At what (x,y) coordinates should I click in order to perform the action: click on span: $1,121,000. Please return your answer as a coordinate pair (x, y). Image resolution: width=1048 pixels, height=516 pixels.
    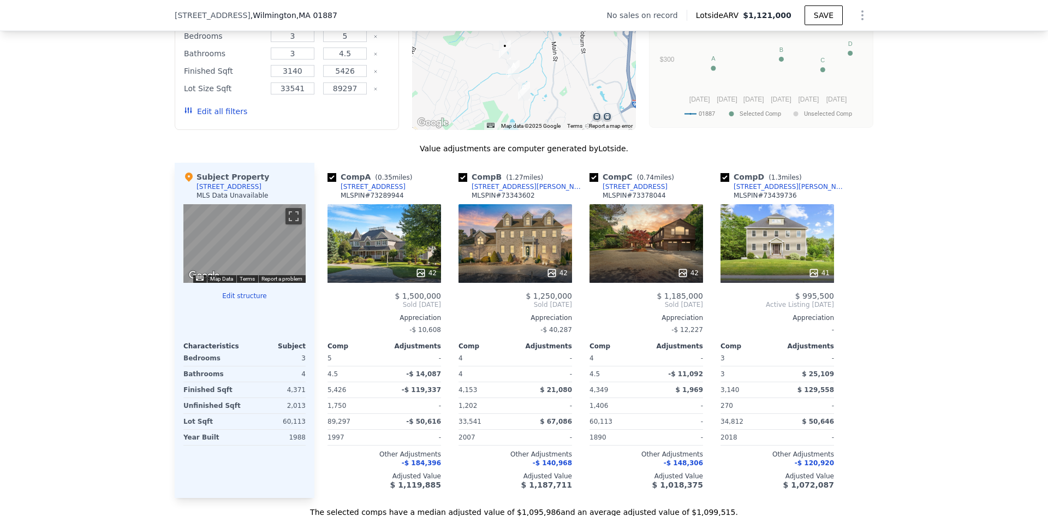
    Looking at the image, I should click on (767, 15).